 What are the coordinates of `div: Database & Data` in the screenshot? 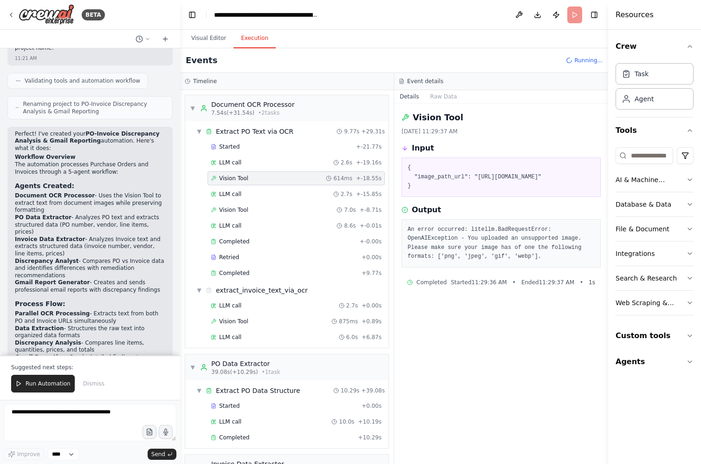 It's located at (644, 204).